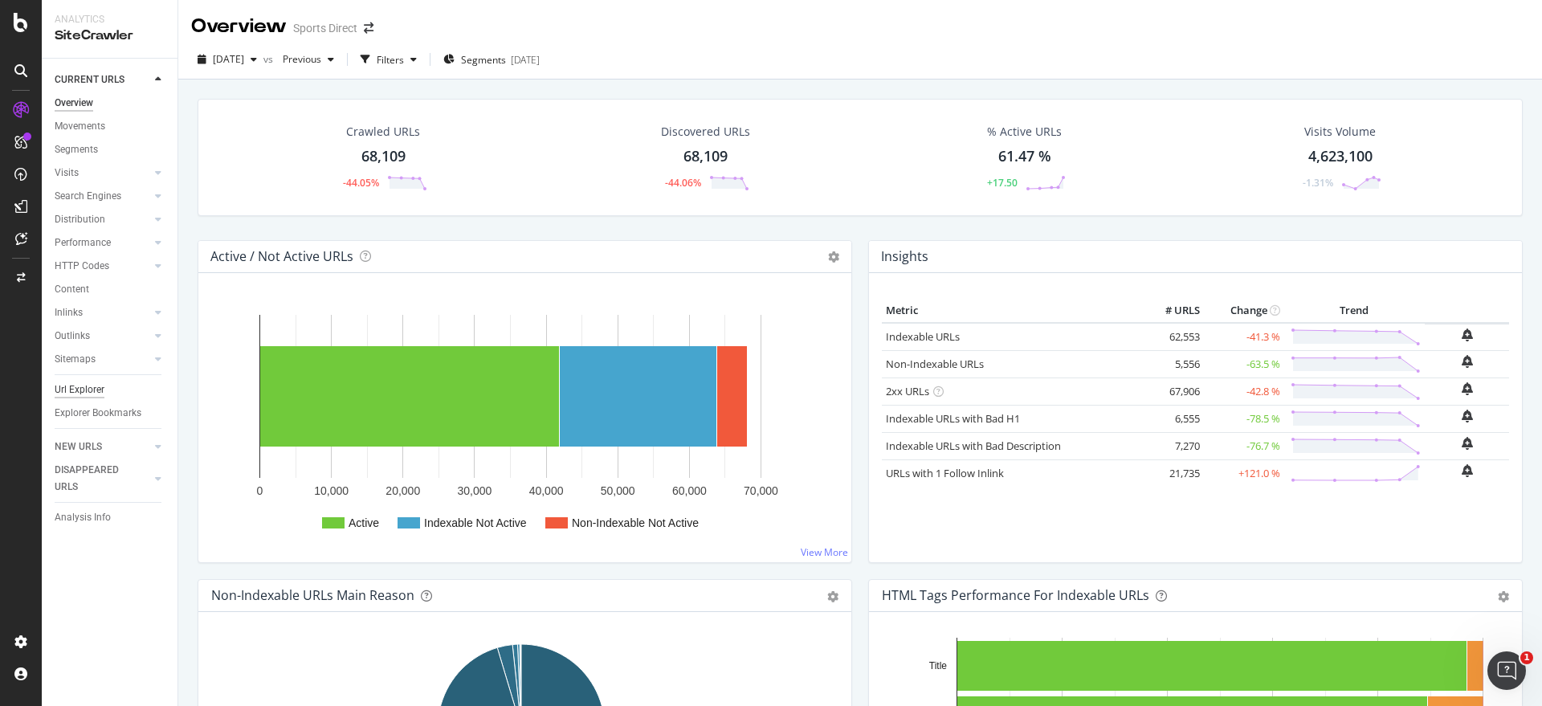 The height and width of the screenshot is (706, 1542). Describe the element at coordinates (1171, 391) in the screenshot. I see `td: 67,906` at that location.